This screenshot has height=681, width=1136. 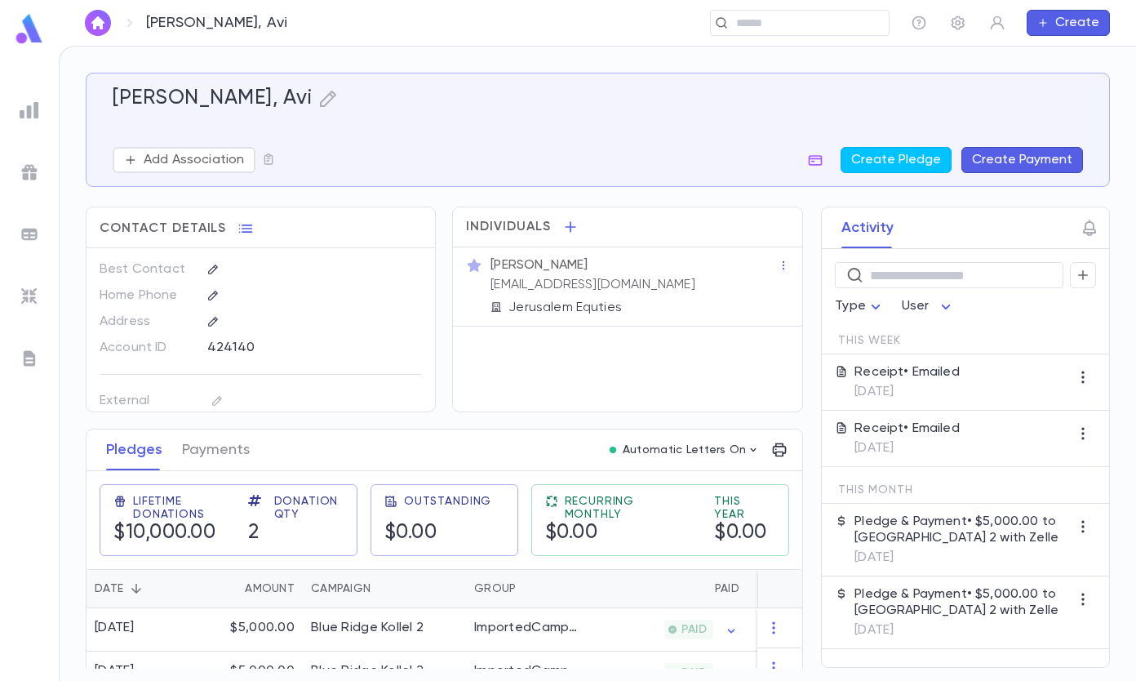 I want to click on img: batches_grey.339ca447c9d9533ef1741baa751efc33.svg, so click(x=29, y=234).